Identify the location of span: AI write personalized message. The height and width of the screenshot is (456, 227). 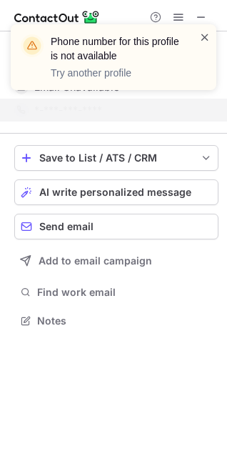
(115, 192).